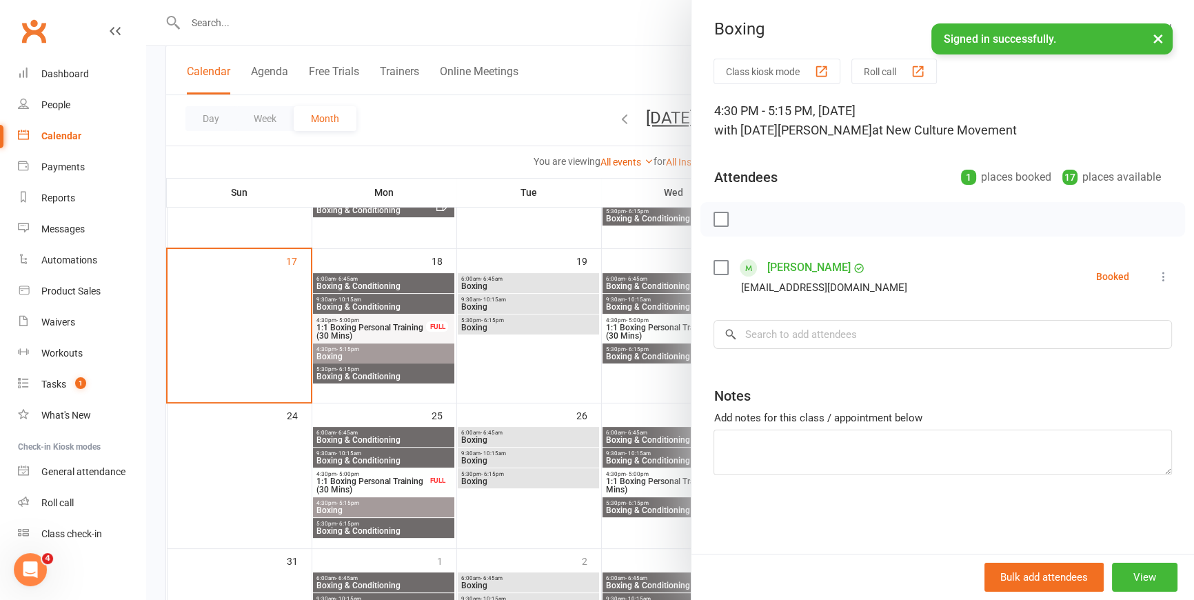 This screenshot has height=600, width=1194. Describe the element at coordinates (81, 384) in the screenshot. I see `a: Tasks 1` at that location.